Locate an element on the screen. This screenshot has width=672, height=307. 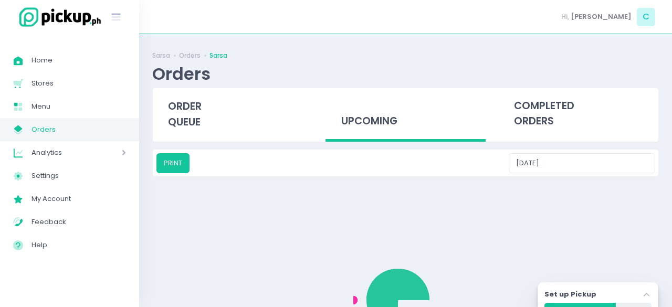
div: completed orders is located at coordinates (578, 114).